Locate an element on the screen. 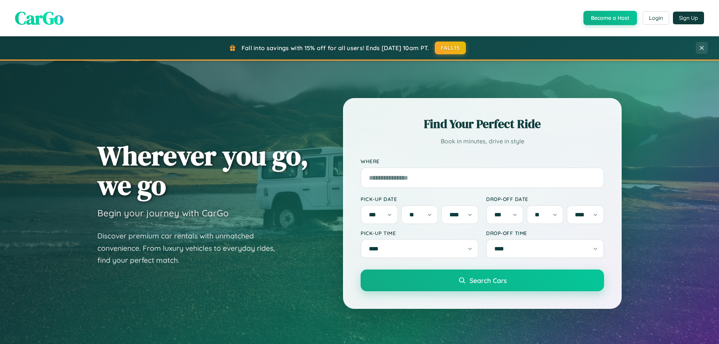 Image resolution: width=719 pixels, height=344 pixels. button: Login is located at coordinates (655, 18).